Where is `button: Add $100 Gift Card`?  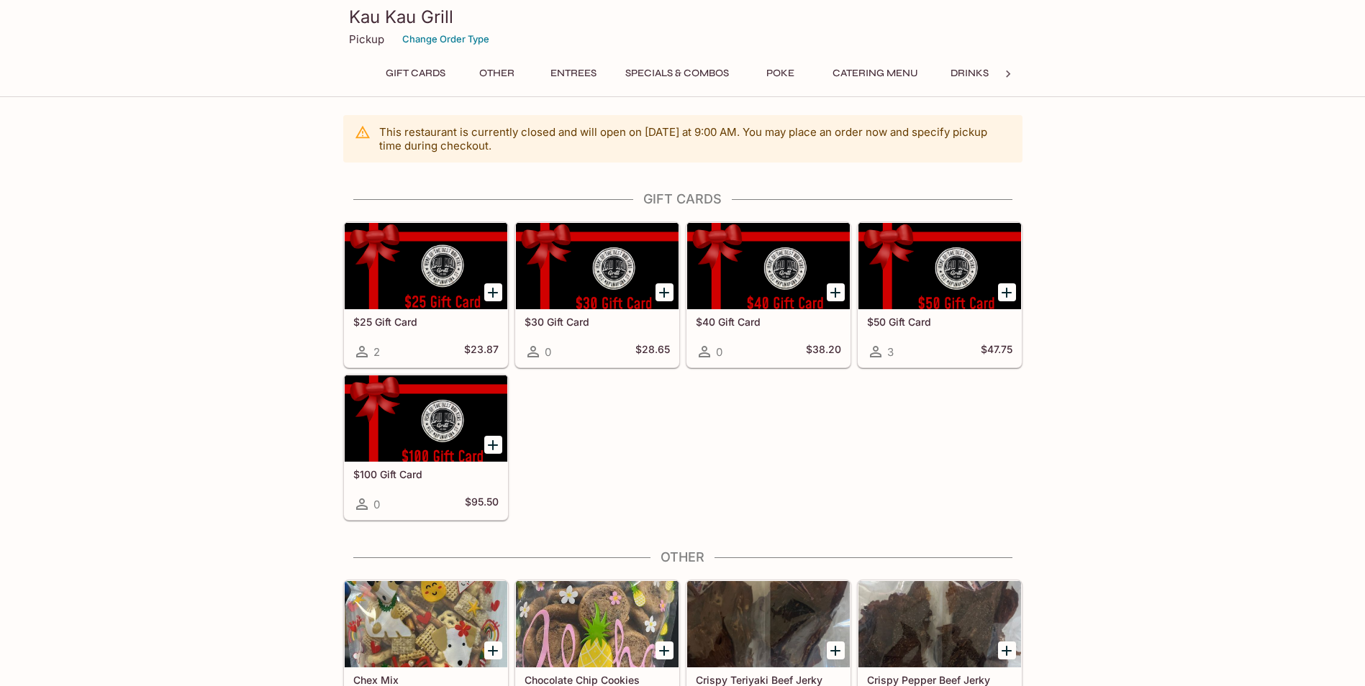 button: Add $100 Gift Card is located at coordinates (493, 445).